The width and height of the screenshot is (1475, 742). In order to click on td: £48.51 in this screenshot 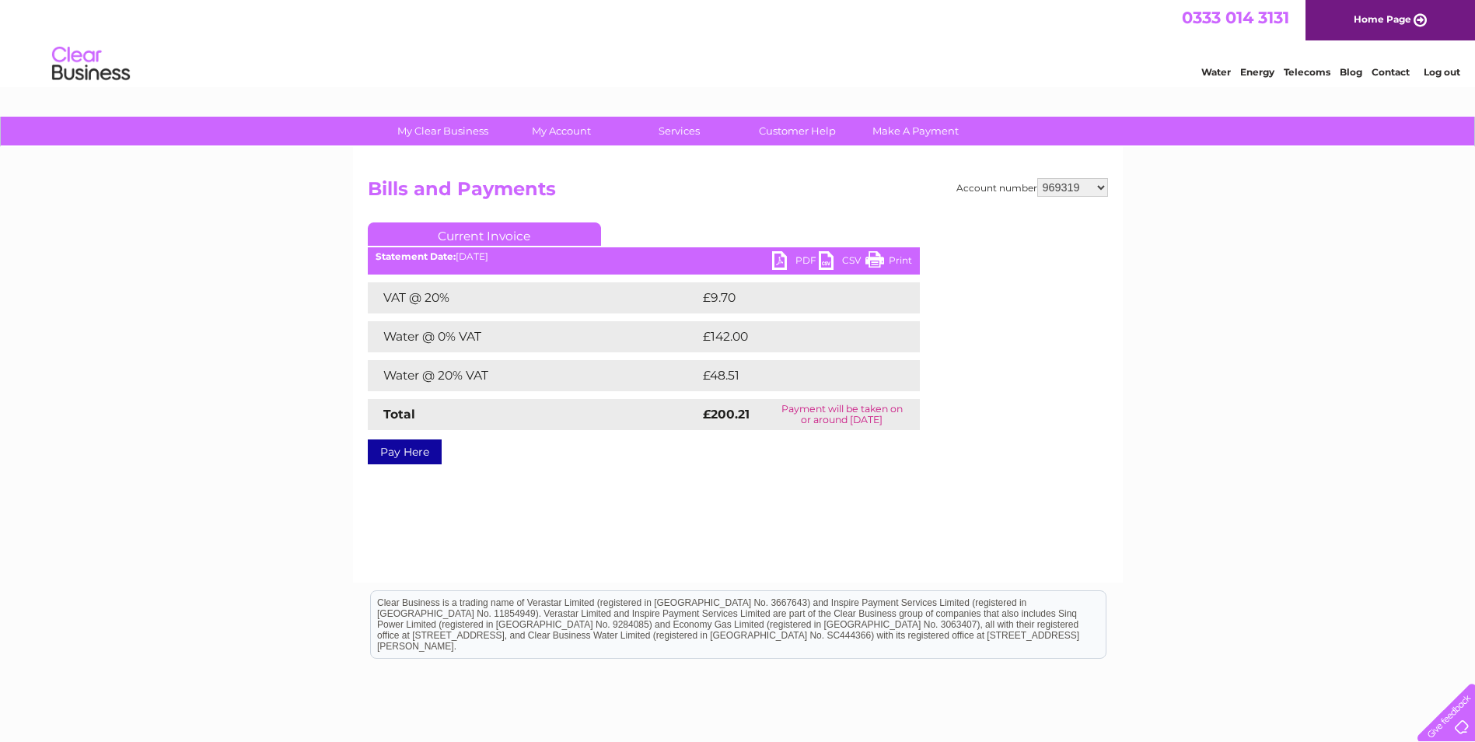, I will do `click(793, 375)`.